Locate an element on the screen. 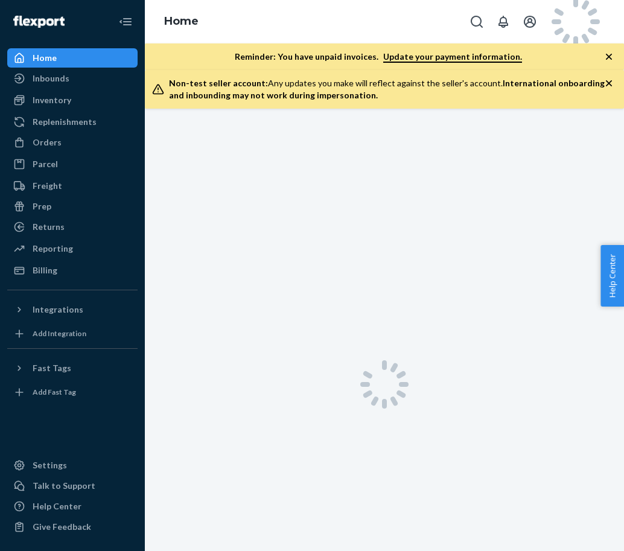 This screenshot has width=624, height=551. img: Flexport logo is located at coordinates (39, 22).